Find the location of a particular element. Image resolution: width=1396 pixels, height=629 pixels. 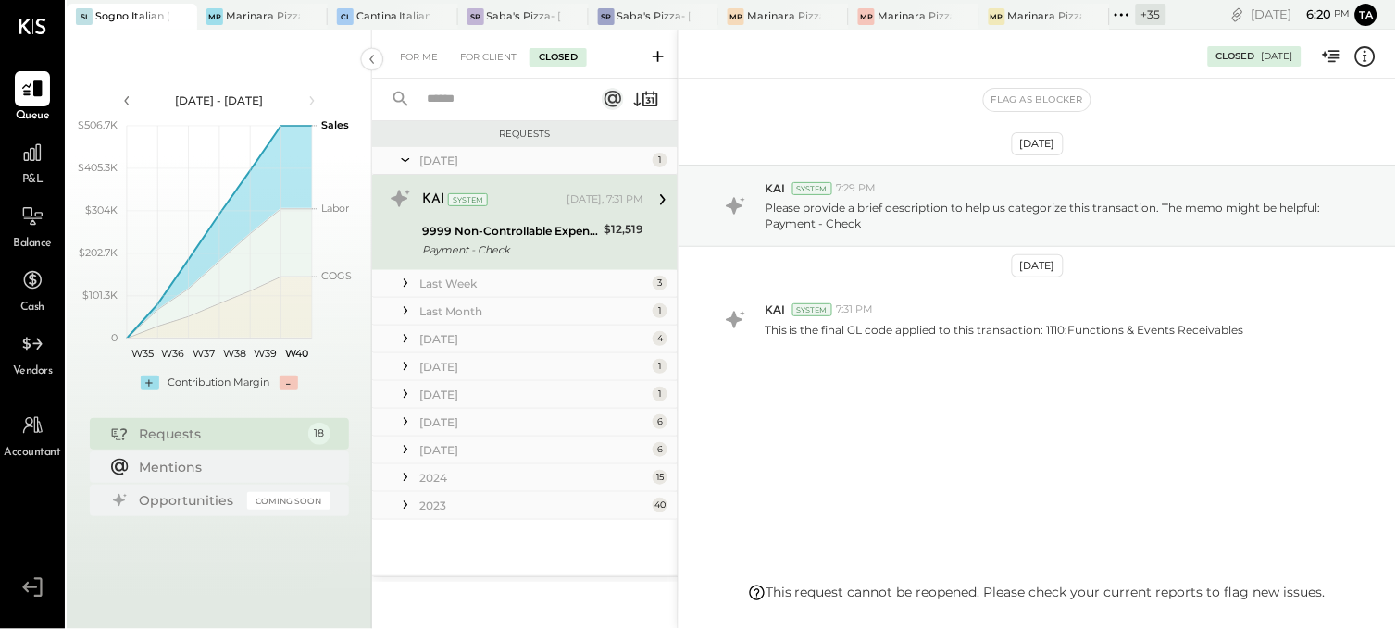

span: P&L is located at coordinates (32, 181).